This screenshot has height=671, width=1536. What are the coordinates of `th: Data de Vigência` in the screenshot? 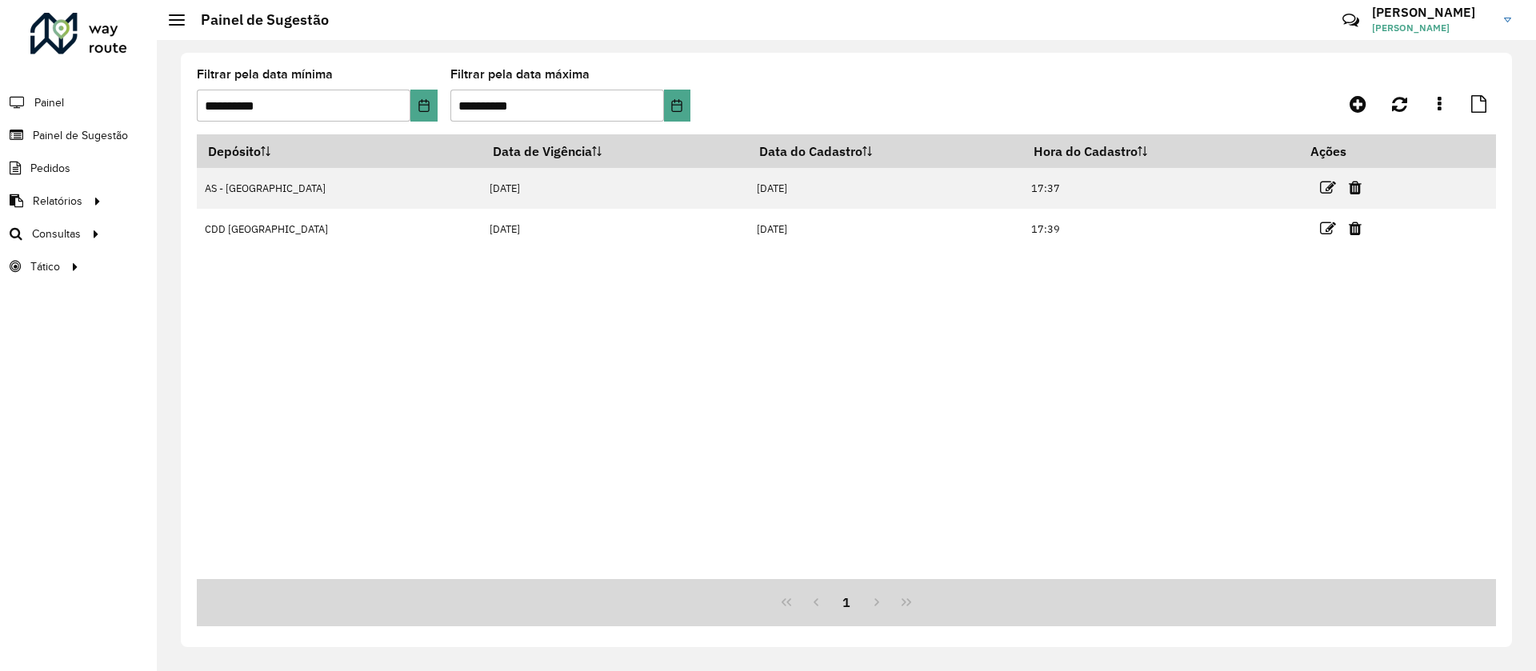 It's located at (614, 151).